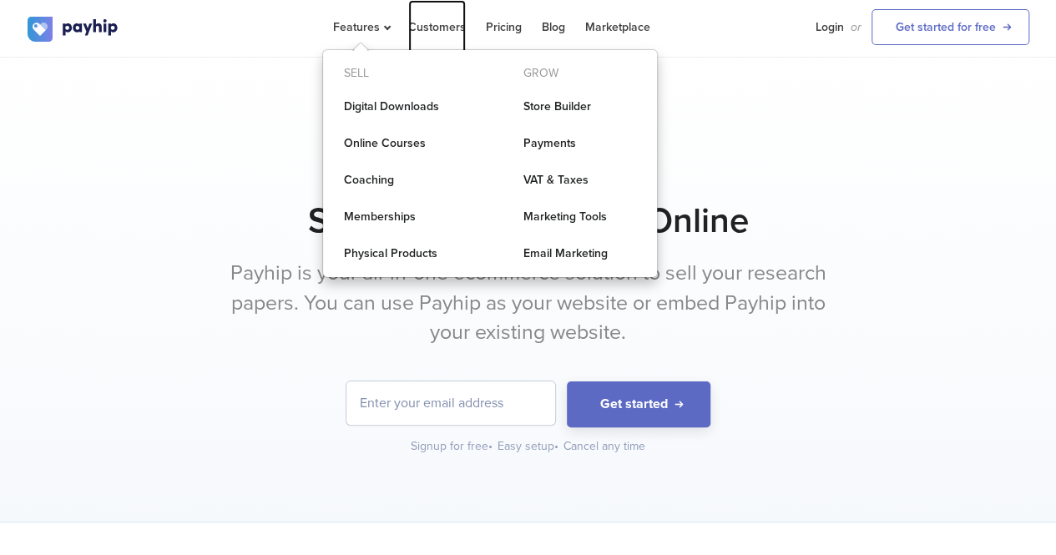 Image resolution: width=1056 pixels, height=555 pixels. I want to click on a: Get started for free, so click(950, 27).